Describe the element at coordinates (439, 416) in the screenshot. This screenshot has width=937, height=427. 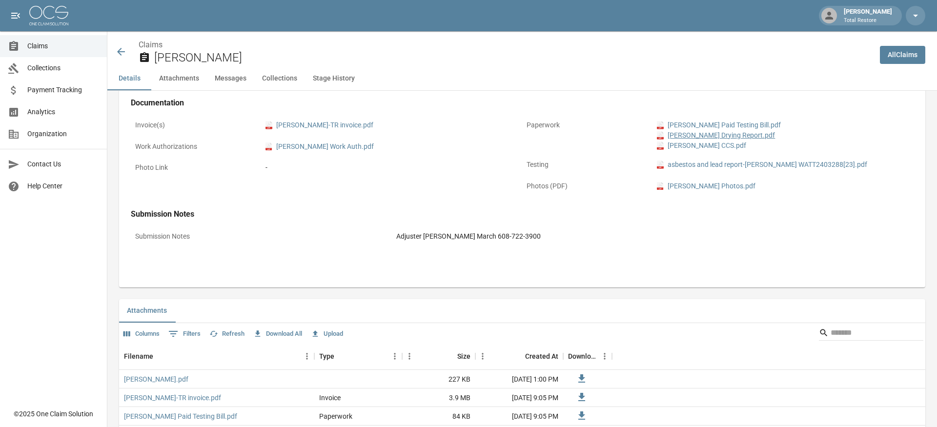
I see `div: 84 KB` at that location.